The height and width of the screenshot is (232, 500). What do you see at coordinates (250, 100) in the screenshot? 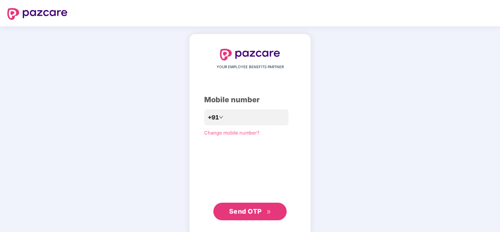
I see `div: Mobile number` at bounding box center [250, 100].